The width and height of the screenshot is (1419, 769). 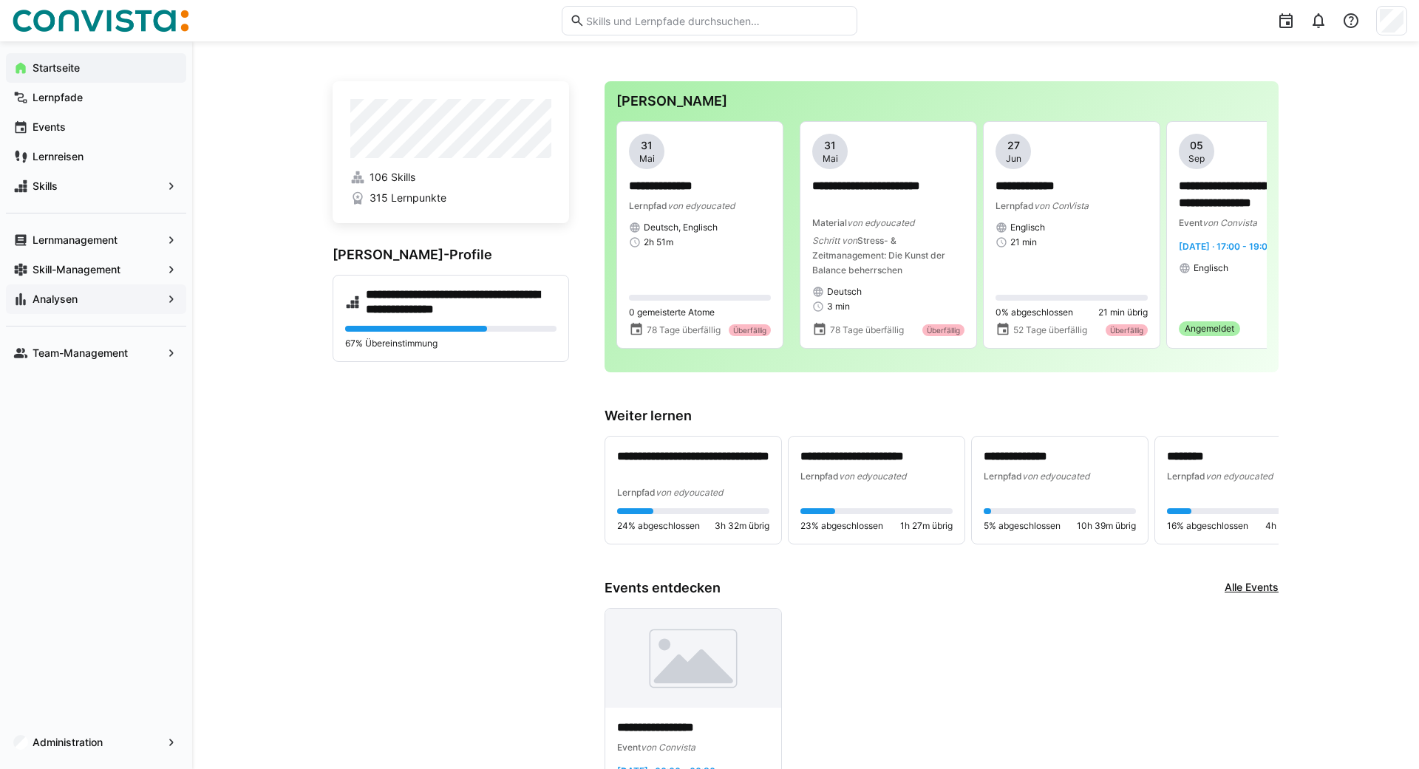 I want to click on a: 106 Skills, so click(x=451, y=177).